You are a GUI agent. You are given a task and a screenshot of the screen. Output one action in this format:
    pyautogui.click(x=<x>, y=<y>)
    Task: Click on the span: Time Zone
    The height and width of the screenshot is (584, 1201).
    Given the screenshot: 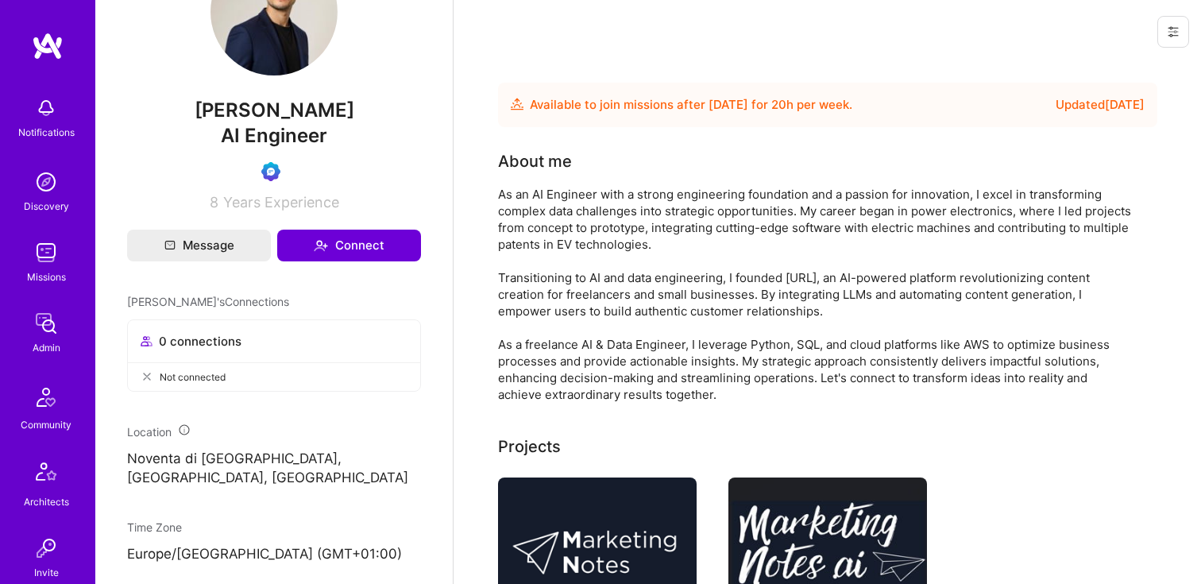 What is the action you would take?
    pyautogui.click(x=154, y=526)
    